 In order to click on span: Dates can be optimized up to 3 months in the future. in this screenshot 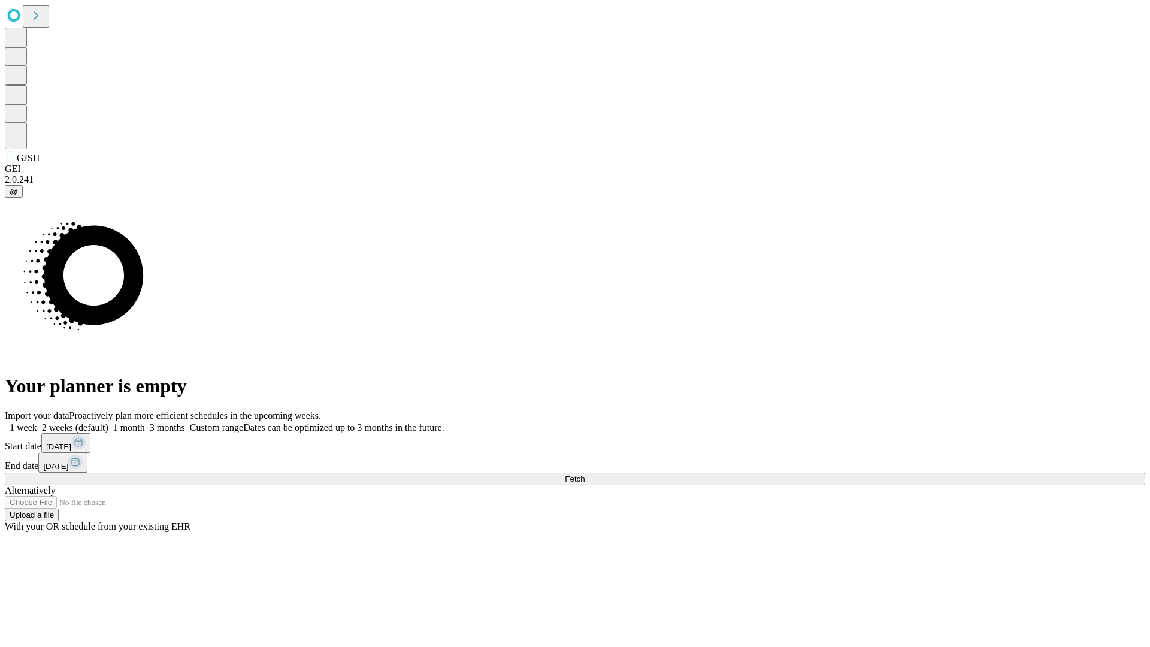, I will do `click(343, 427)`.